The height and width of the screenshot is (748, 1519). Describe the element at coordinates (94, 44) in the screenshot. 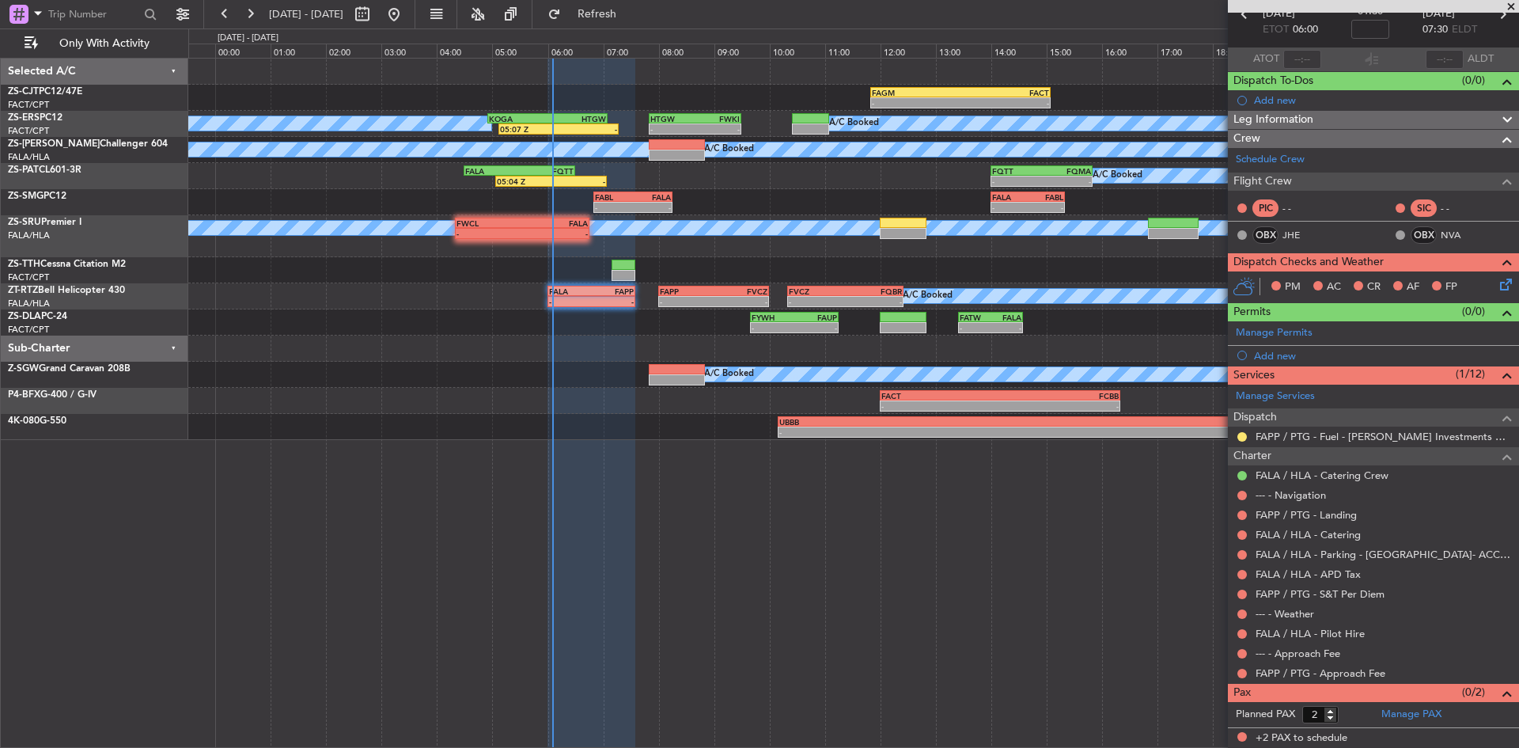

I see `button: Only With Activity` at that location.